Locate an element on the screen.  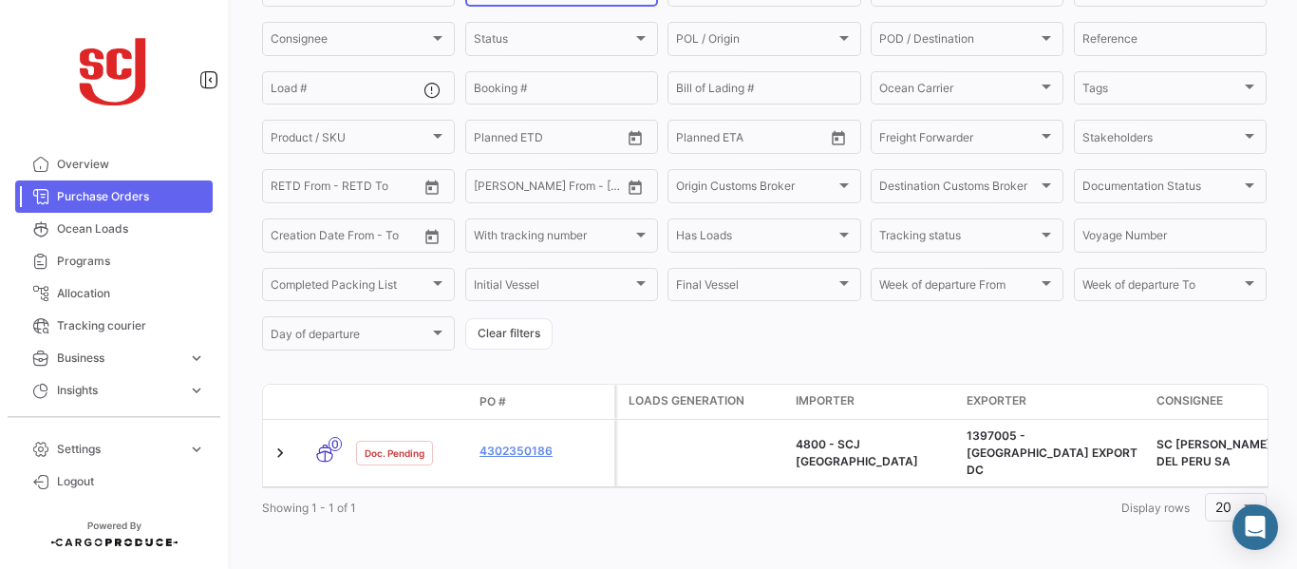
span: Initial Vessel is located at coordinates (553, 288).